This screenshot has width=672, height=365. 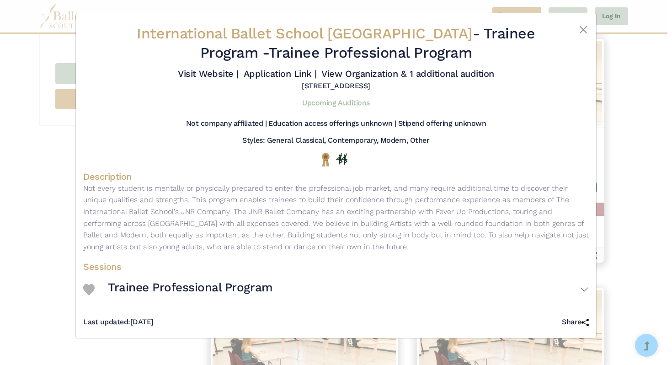 What do you see at coordinates (342, 159) in the screenshot?
I see `img: In Person` at bounding box center [342, 159].